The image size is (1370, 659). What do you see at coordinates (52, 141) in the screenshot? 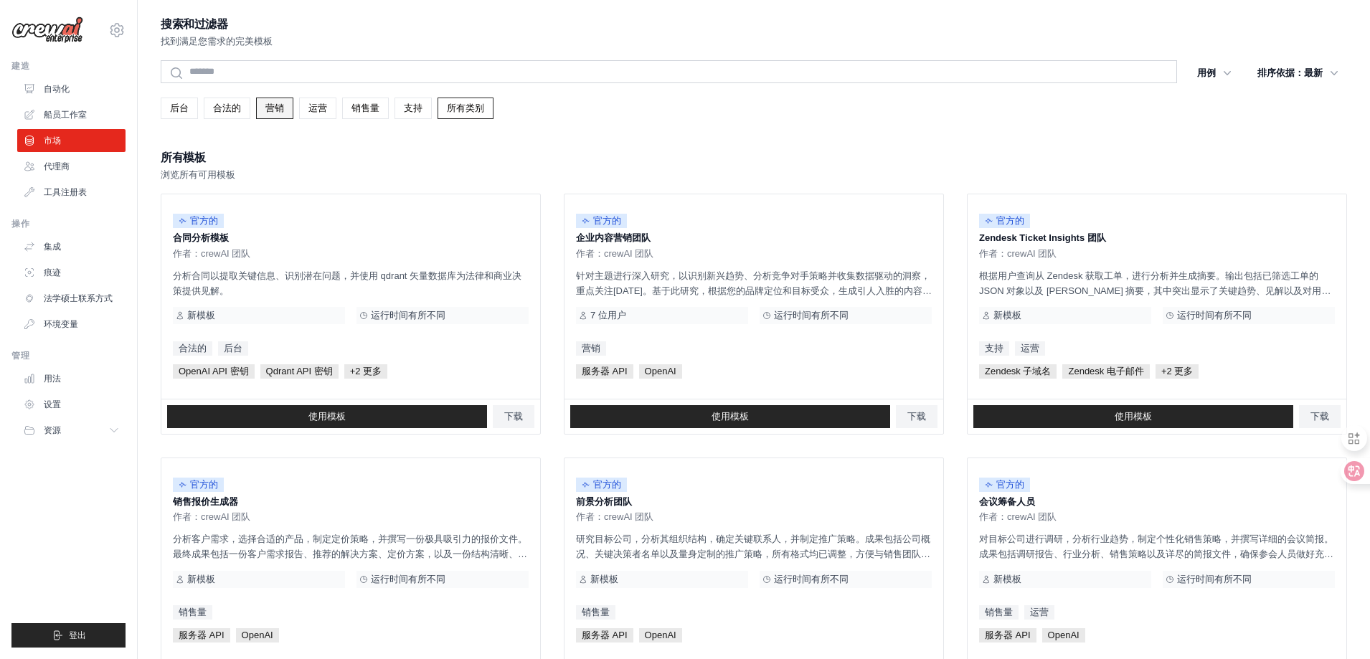
I see `font: 市场` at bounding box center [52, 141].